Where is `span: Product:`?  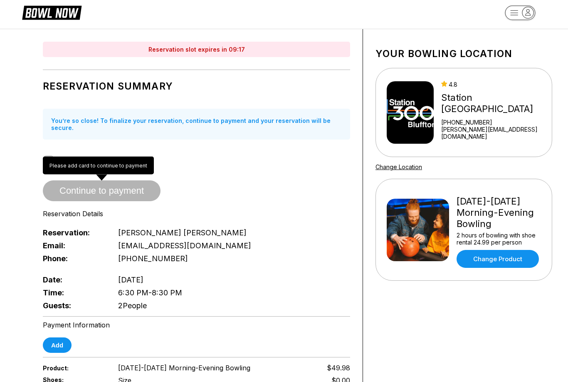
span: Product: is located at coordinates (74, 367).